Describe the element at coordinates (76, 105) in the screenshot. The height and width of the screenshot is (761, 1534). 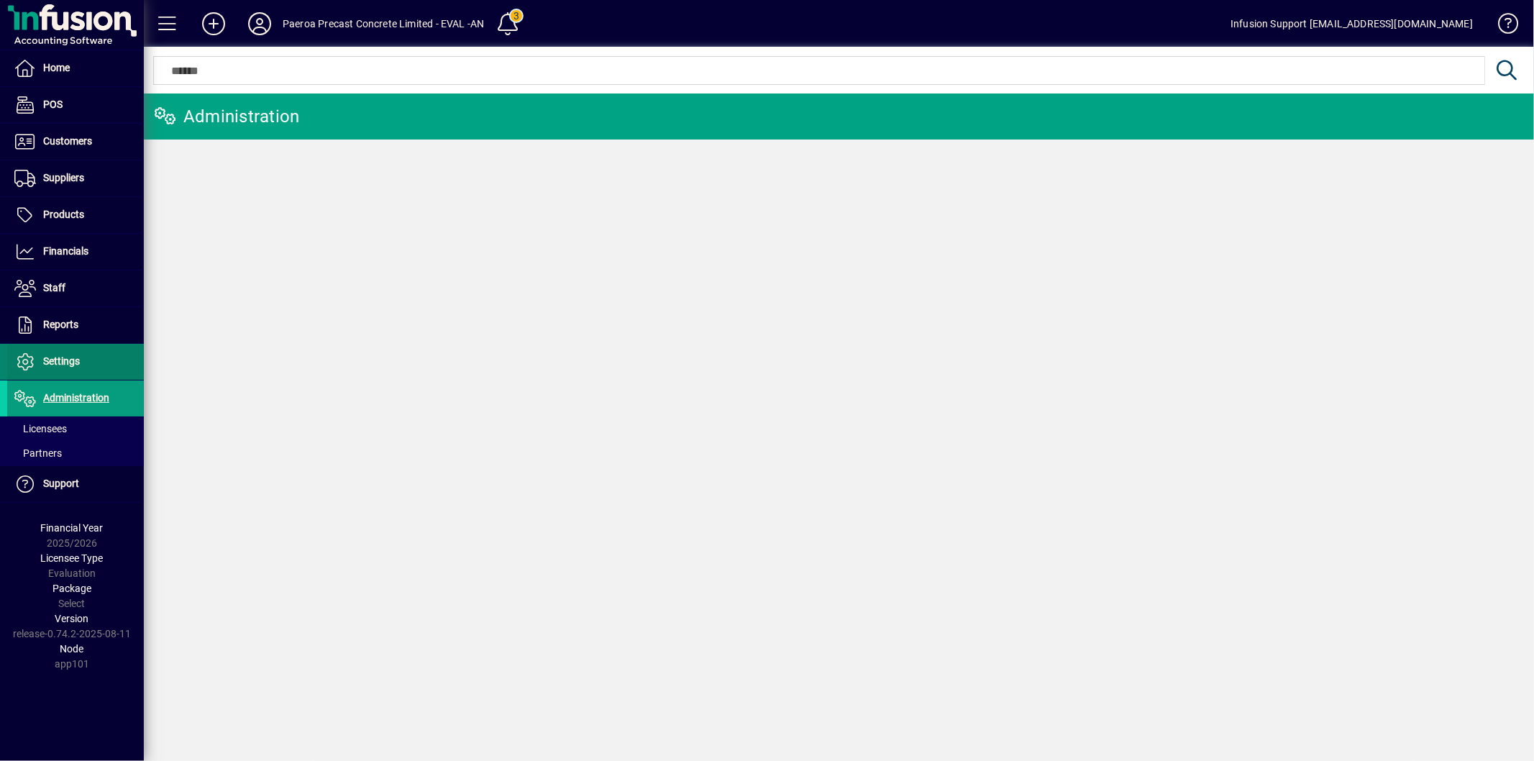
I see `a: POS` at that location.